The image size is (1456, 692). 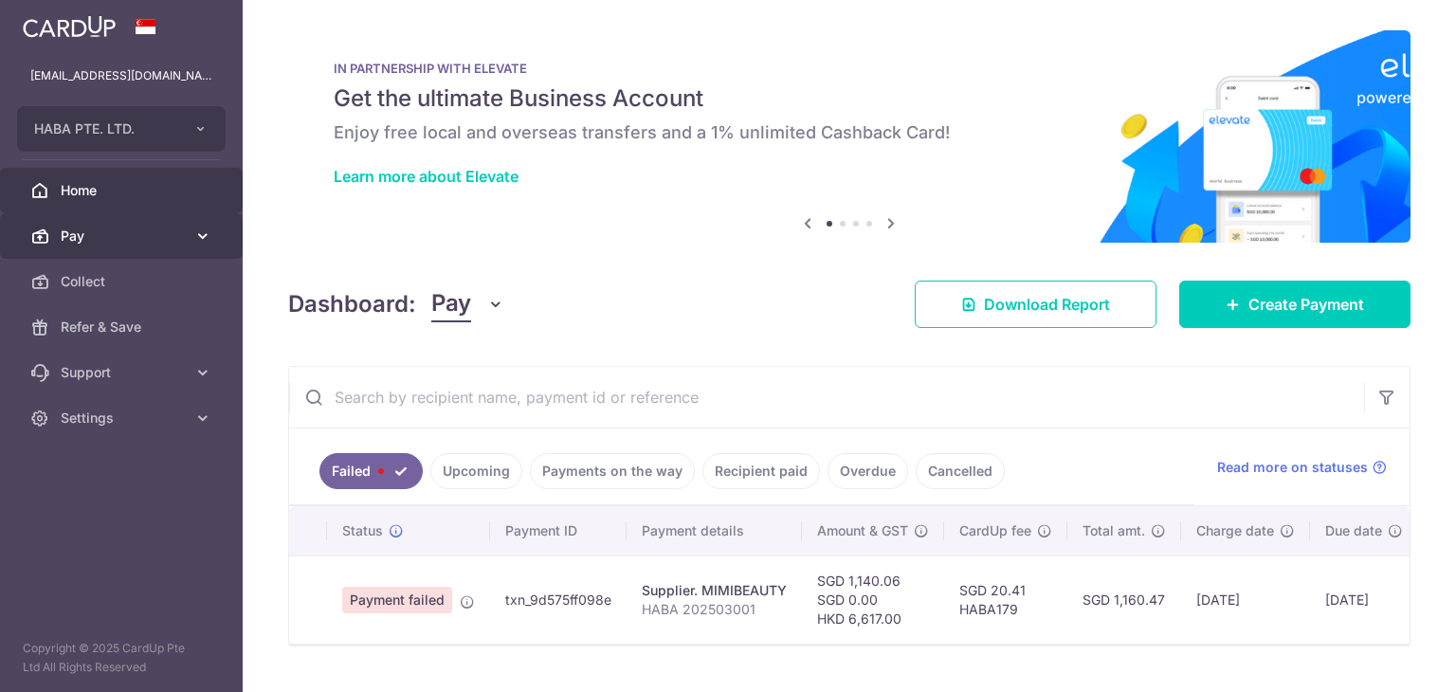 What do you see at coordinates (397, 600) in the screenshot?
I see `span: Payment failed` at bounding box center [397, 600].